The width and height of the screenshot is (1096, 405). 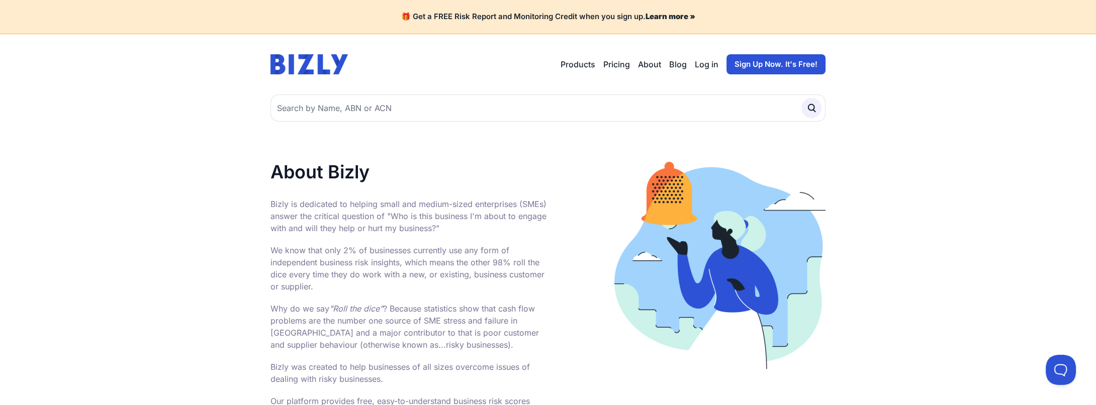 I want to click on button: Products, so click(x=577, y=64).